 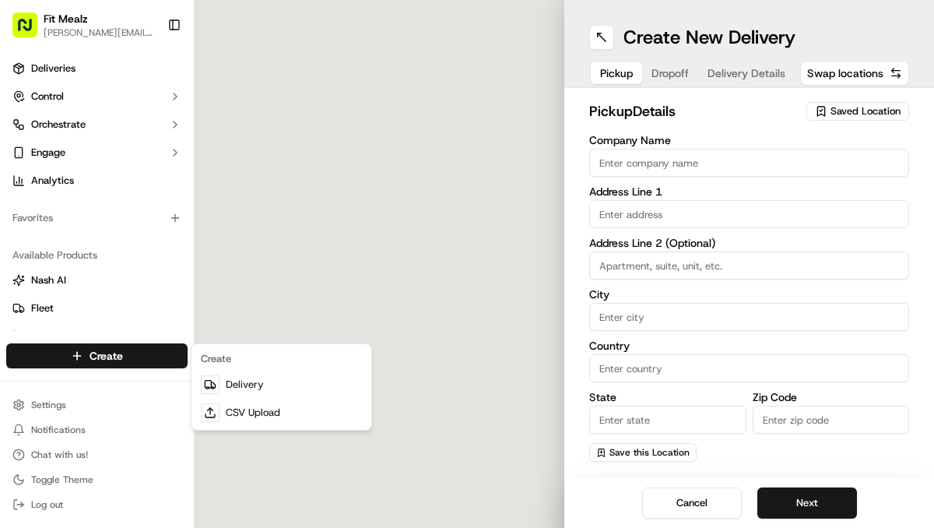 I want to click on span: Delivery Details, so click(x=747, y=73).